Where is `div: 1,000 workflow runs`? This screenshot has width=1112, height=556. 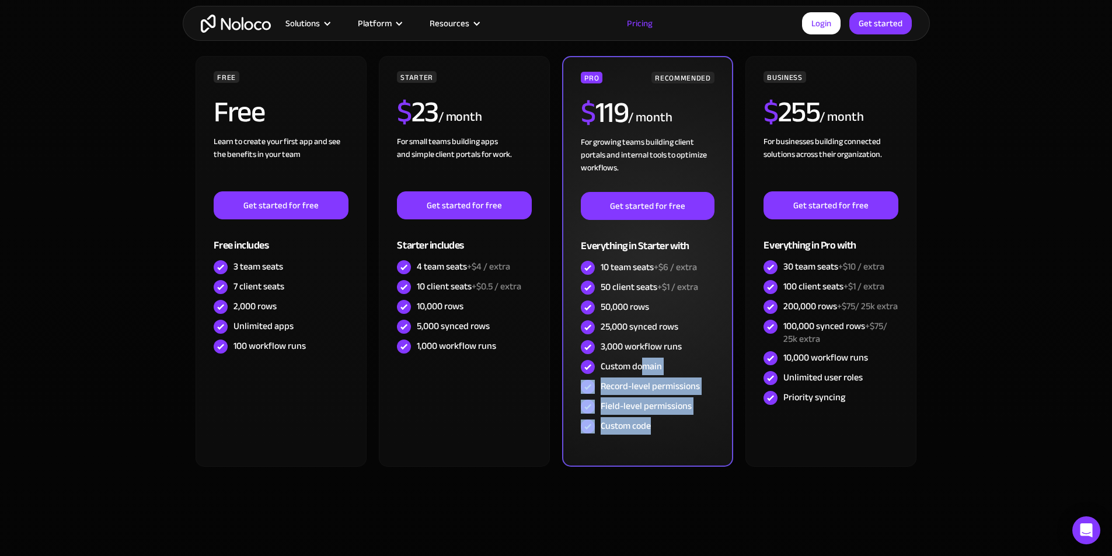 div: 1,000 workflow runs is located at coordinates (456, 346).